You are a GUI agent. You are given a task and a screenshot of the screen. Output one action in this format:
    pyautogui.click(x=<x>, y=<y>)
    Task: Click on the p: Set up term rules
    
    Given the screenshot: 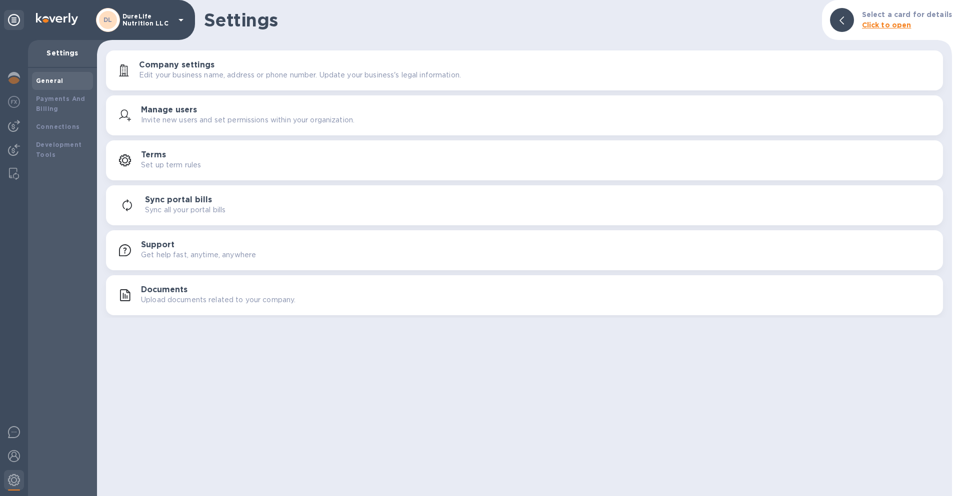 What is the action you would take?
    pyautogui.click(x=171, y=165)
    